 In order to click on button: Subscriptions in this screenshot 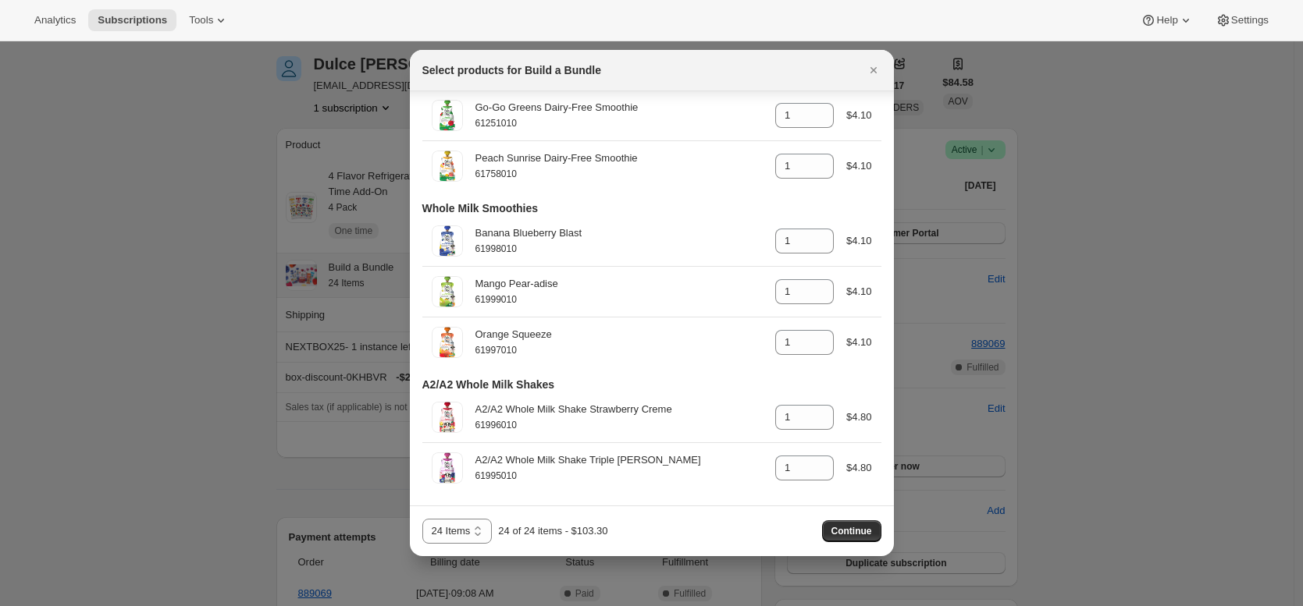, I will do `click(132, 20)`.